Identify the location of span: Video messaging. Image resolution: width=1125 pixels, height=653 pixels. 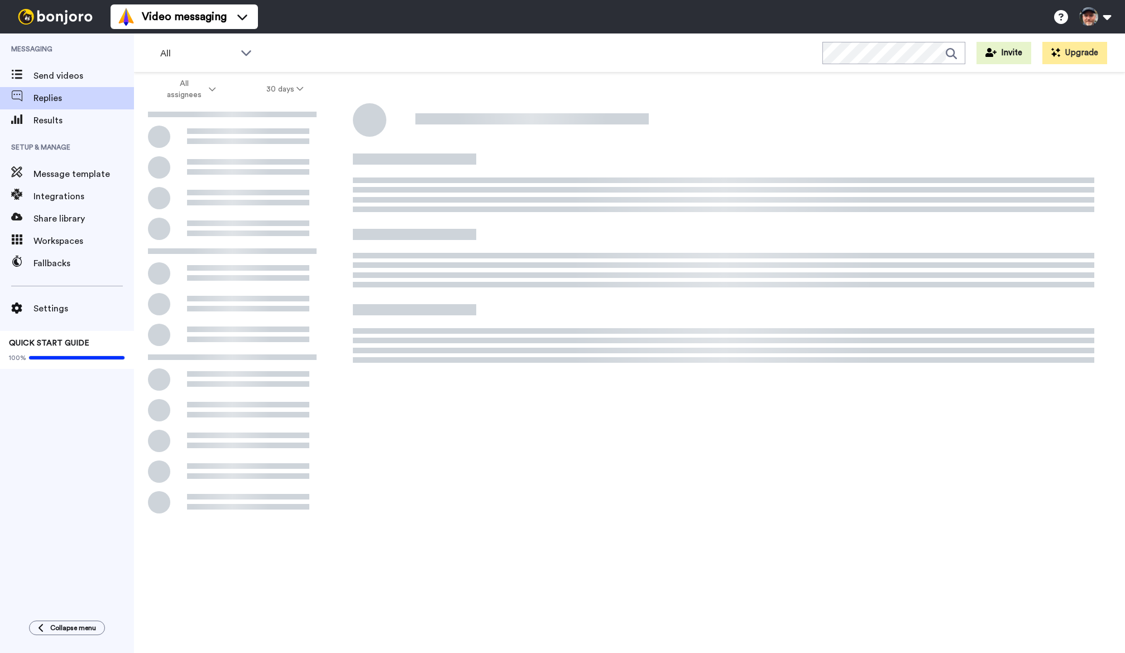
(184, 17).